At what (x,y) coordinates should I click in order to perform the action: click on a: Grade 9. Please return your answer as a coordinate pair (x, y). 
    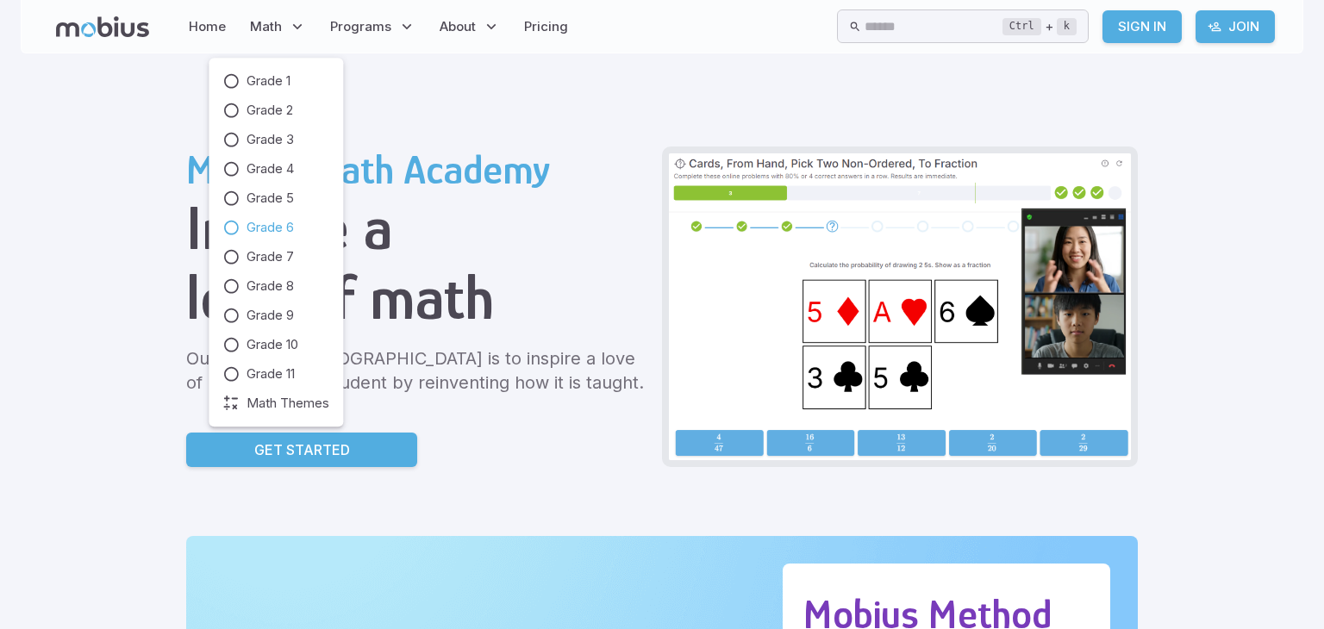
    Looking at the image, I should click on (276, 316).